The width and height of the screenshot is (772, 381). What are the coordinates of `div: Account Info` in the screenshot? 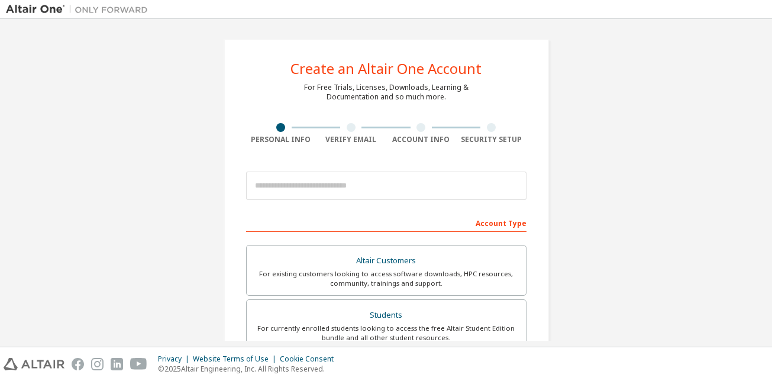 It's located at (421, 140).